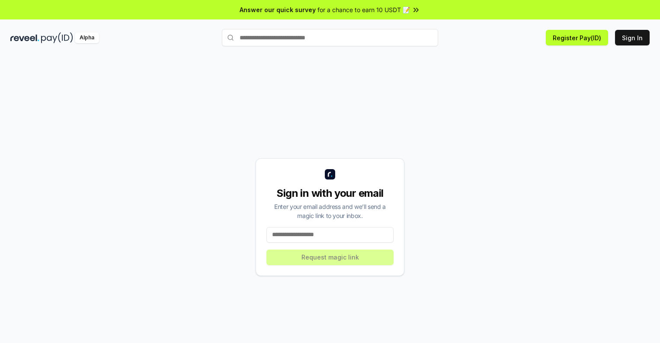 The width and height of the screenshot is (660, 343). I want to click on div: Enter your email address and we’ll send a magic link to your inbox., so click(330, 211).